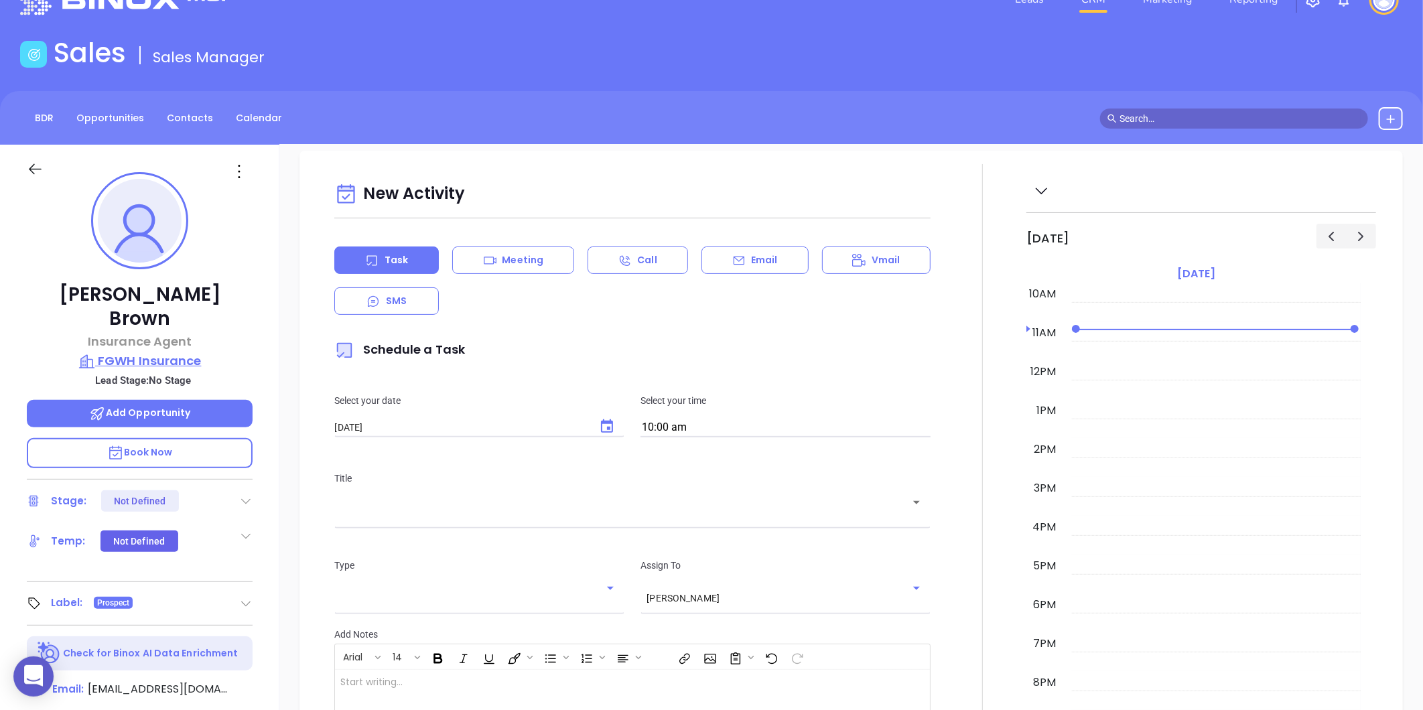 This screenshot has width=1423, height=710. Describe the element at coordinates (488, 657) in the screenshot. I see `span: Underline` at that location.